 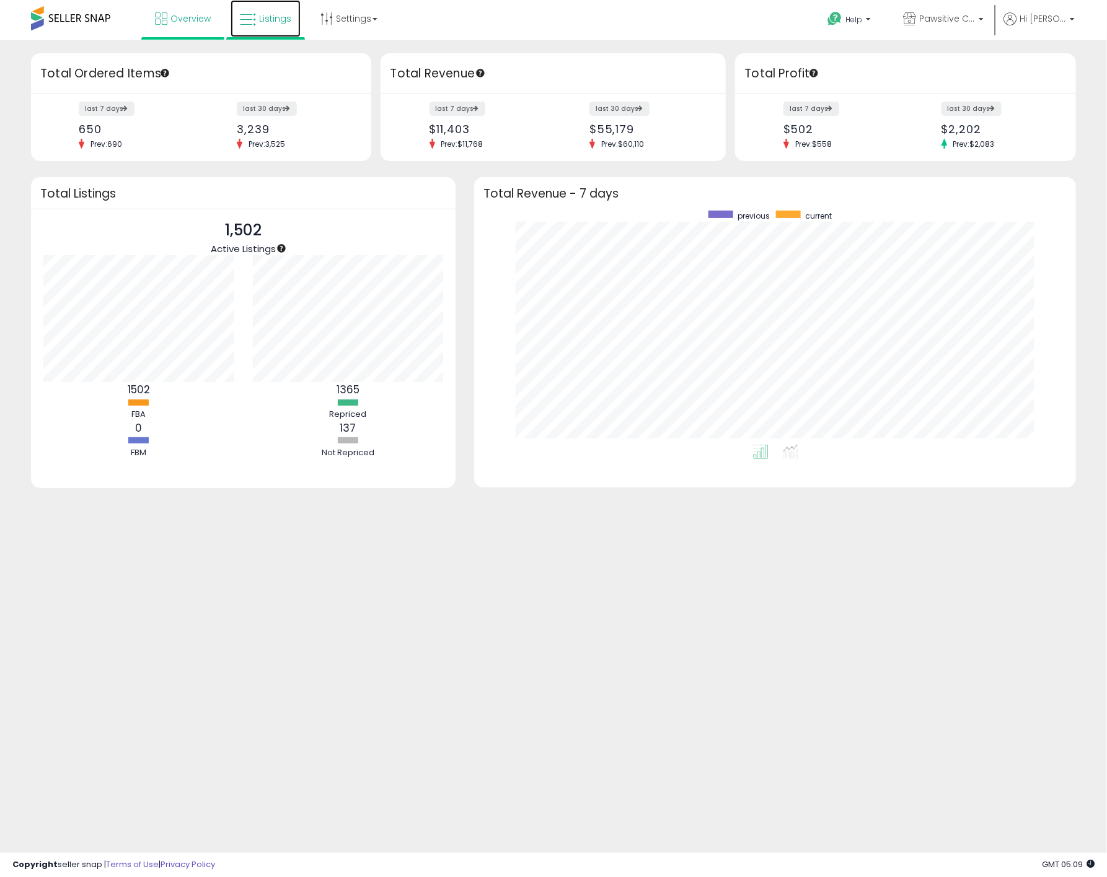 I want to click on h3: Total Listings, so click(x=243, y=193).